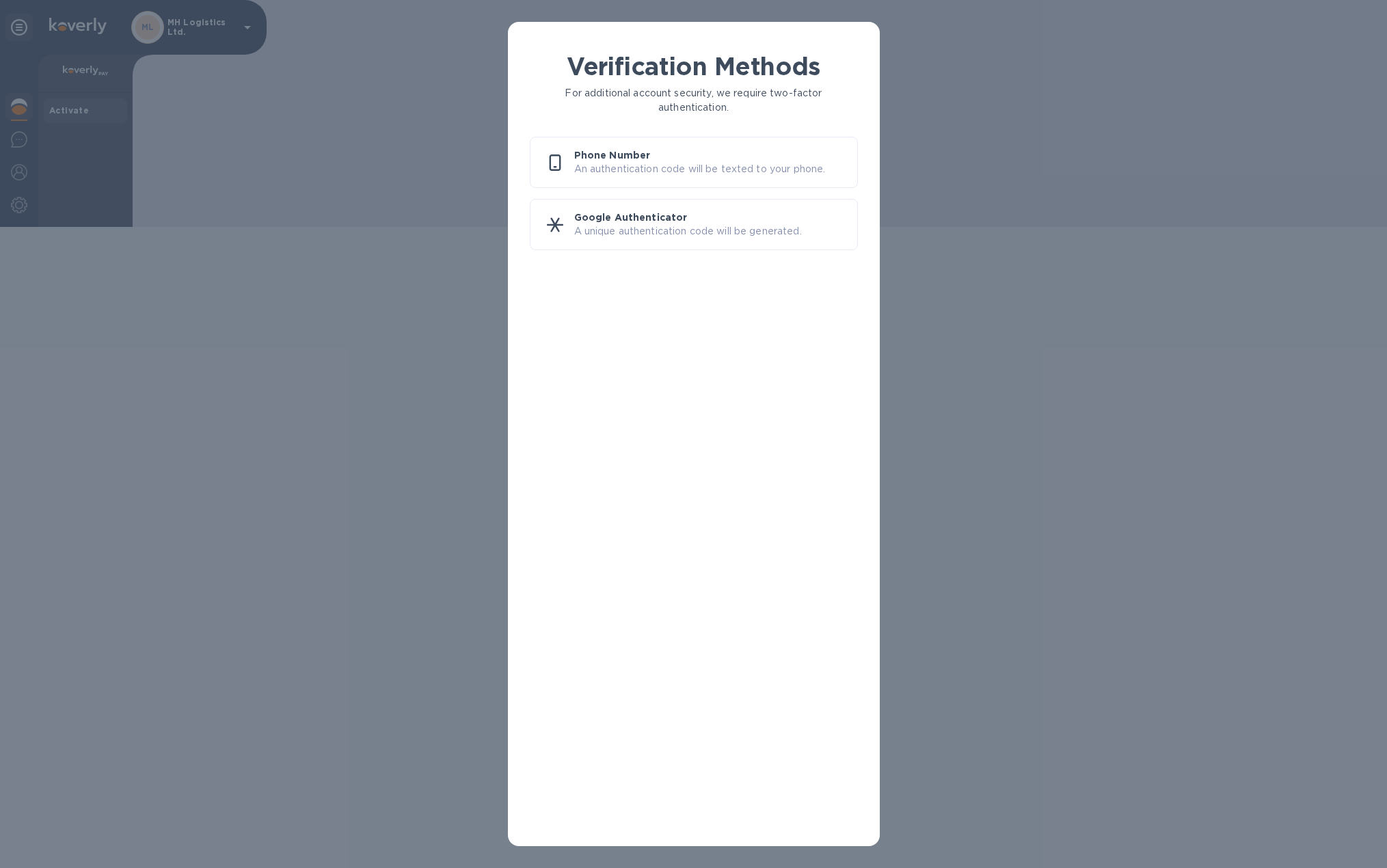  Describe the element at coordinates (710, 168) in the screenshot. I see `p: An authentication code will be texted to your phone.` at that location.